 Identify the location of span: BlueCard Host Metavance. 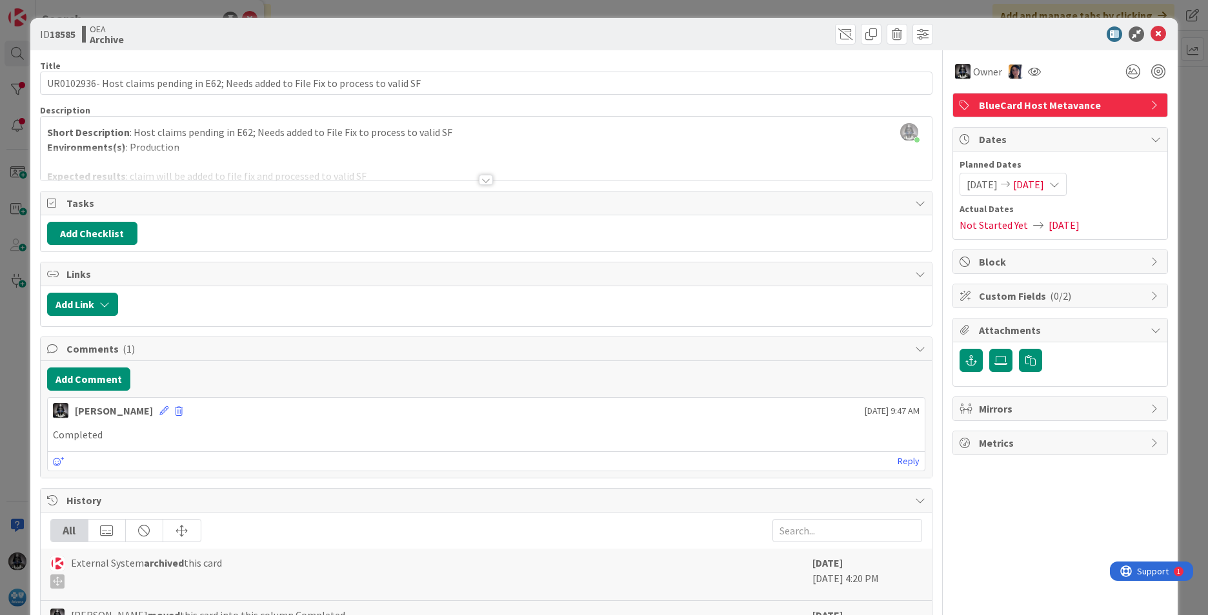
(1061, 105).